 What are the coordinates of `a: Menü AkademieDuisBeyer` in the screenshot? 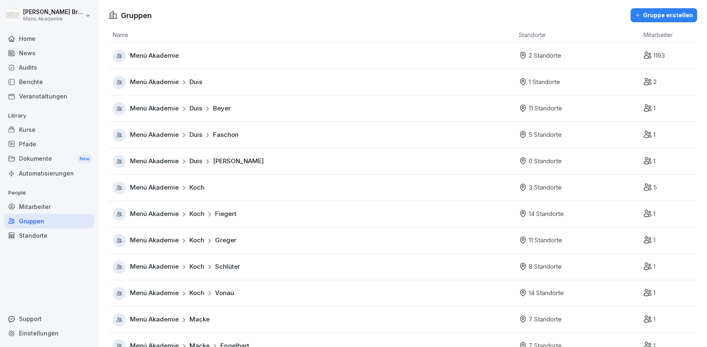 It's located at (314, 109).